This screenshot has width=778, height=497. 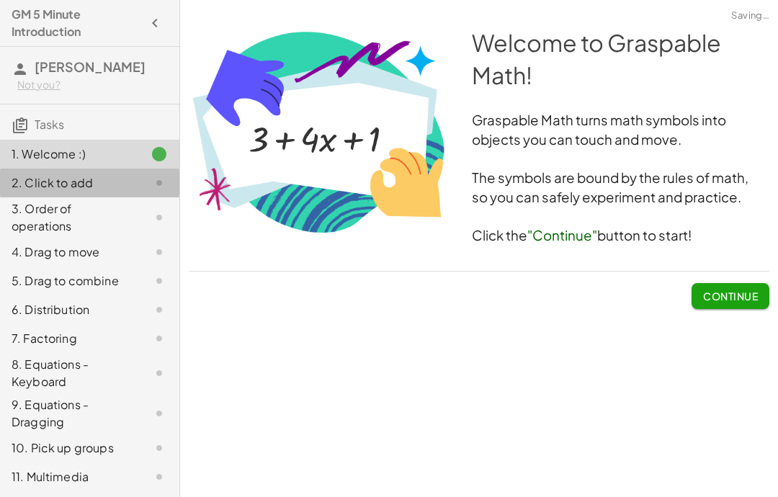 What do you see at coordinates (69, 339) in the screenshot?
I see `div: 7. Factoring` at bounding box center [69, 339].